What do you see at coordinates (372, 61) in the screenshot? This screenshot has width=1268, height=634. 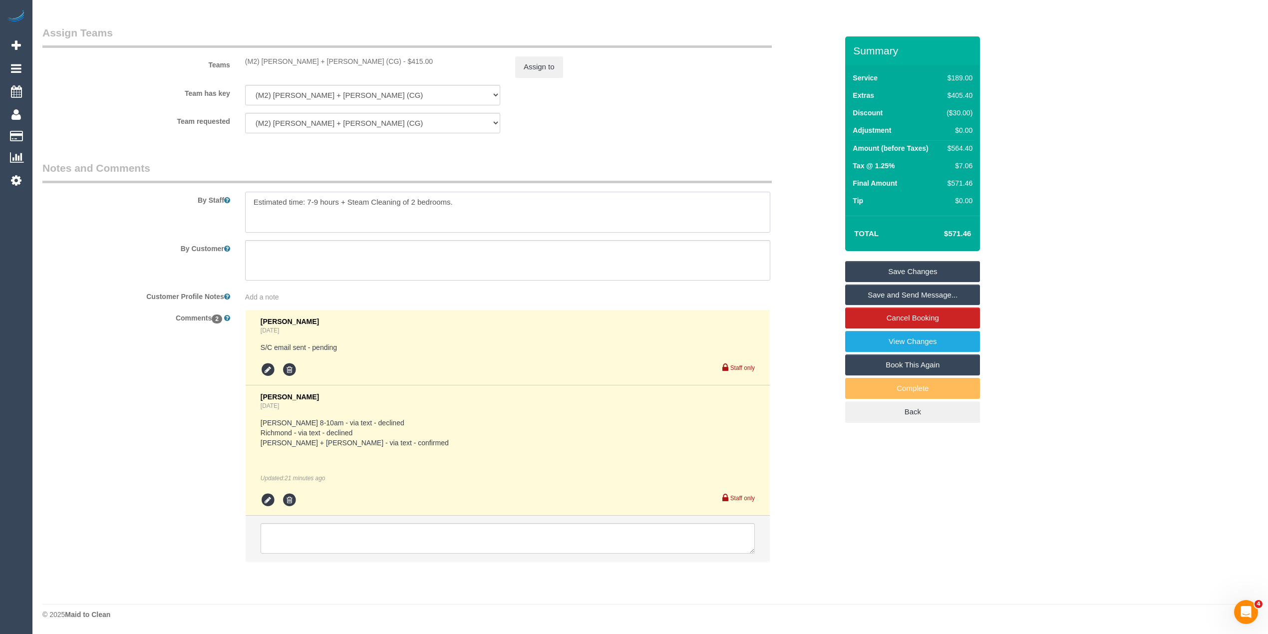 I see `div: 1 hour x $415.00/hour` at bounding box center [372, 61].